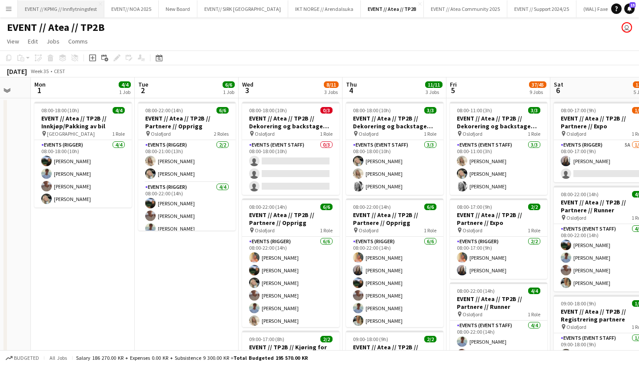 The width and height of the screenshot is (639, 365). Describe the element at coordinates (466, 9) in the screenshot. I see `button: EVENT // Atea Community 2025` at that location.